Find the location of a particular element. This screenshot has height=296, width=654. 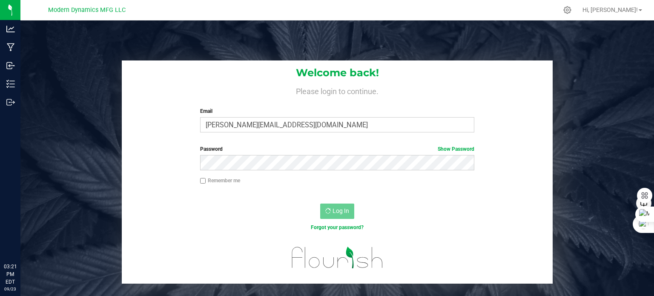

inline-svg: Manufacturing is located at coordinates (11, 47).